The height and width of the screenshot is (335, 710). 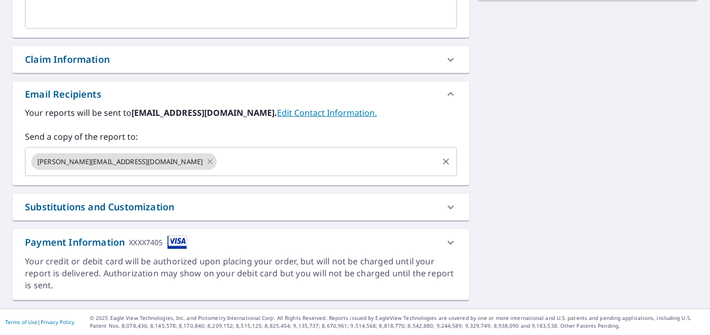 I want to click on label: Send a copy of the report to:, so click(x=241, y=137).